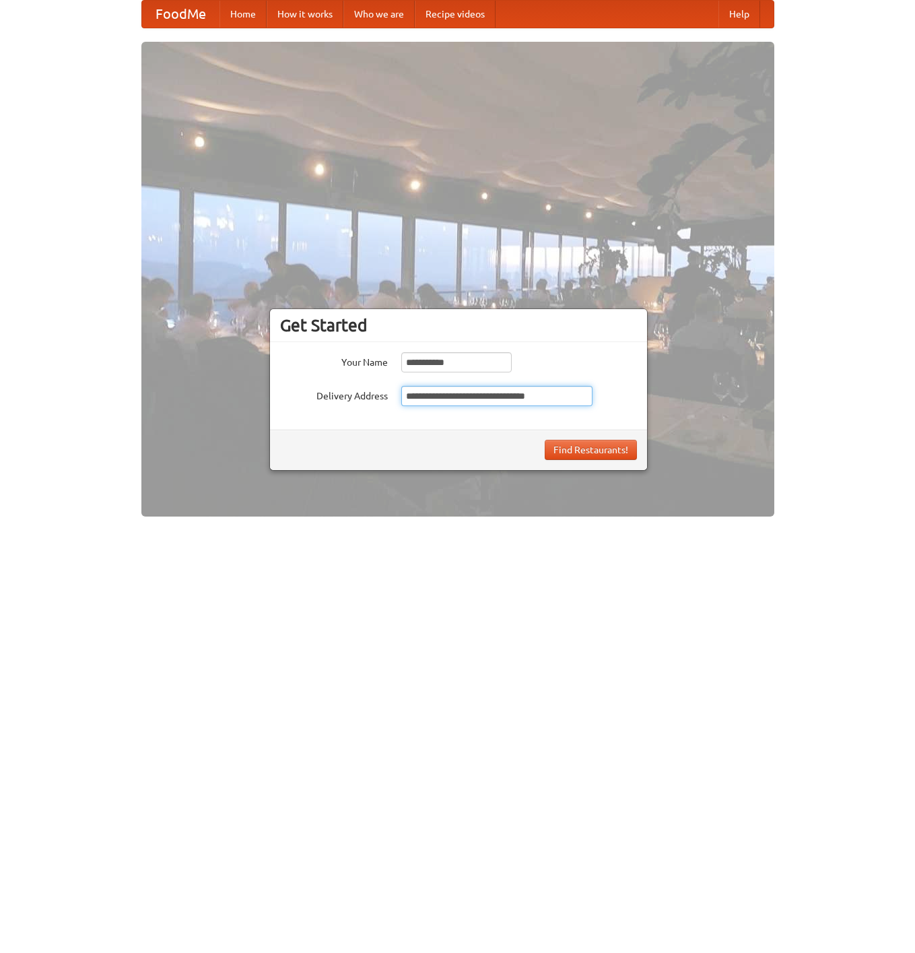 This screenshot has width=915, height=953. Describe the element at coordinates (334, 394) in the screenshot. I see `label: Delivery Address` at that location.